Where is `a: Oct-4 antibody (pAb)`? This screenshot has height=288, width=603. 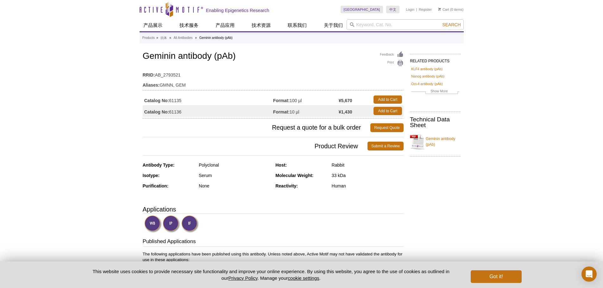
a: Oct-4 antibody (pAb) is located at coordinates (427, 84).